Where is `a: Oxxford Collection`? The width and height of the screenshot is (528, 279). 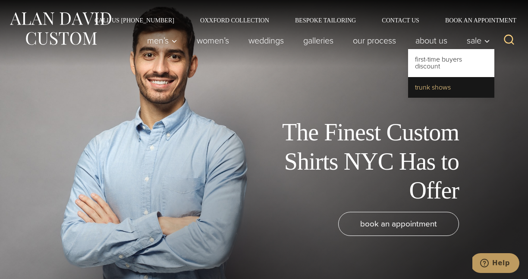 a: Oxxford Collection is located at coordinates (235, 20).